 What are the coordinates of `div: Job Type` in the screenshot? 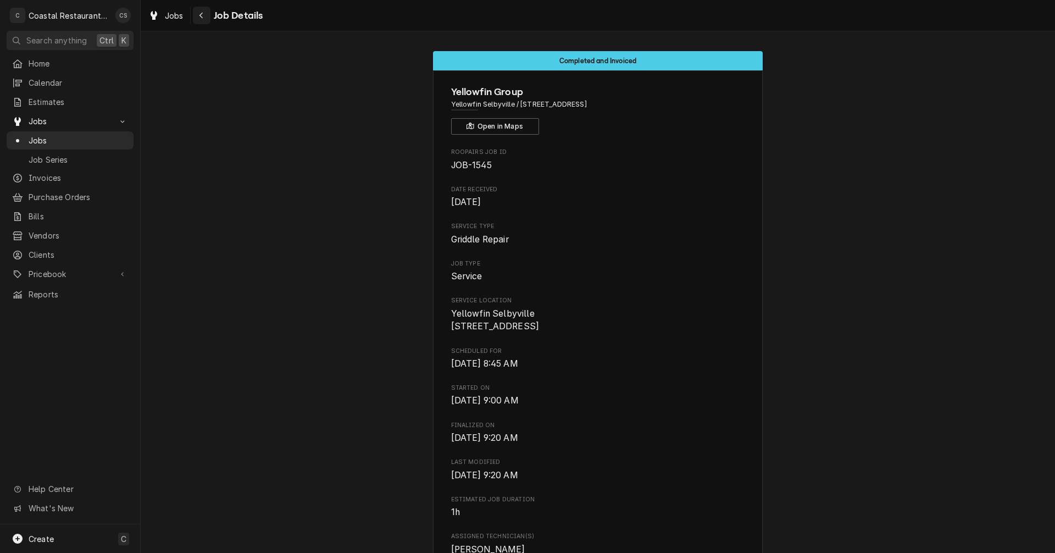 It's located at (598, 271).